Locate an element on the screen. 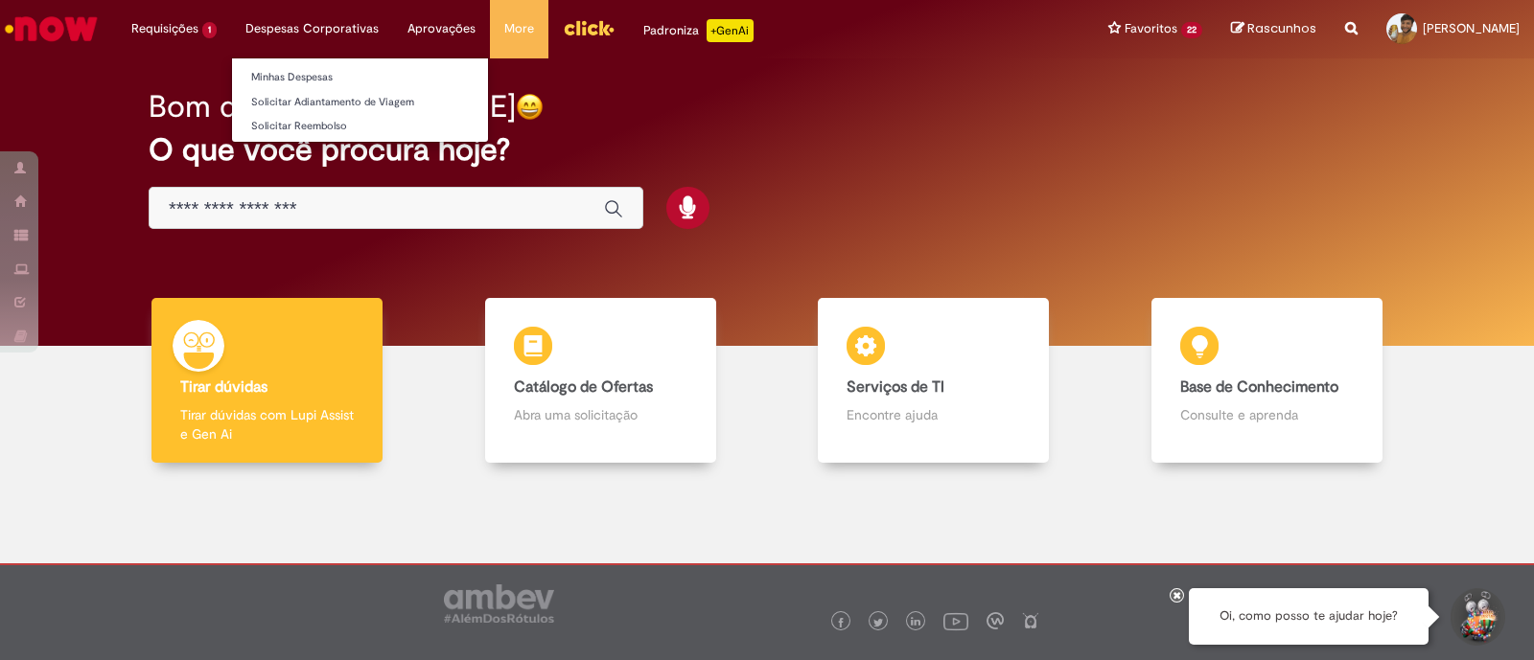 The height and width of the screenshot is (660, 1534). img: logo_footer_linkedin.png is located at coordinates (915, 623).